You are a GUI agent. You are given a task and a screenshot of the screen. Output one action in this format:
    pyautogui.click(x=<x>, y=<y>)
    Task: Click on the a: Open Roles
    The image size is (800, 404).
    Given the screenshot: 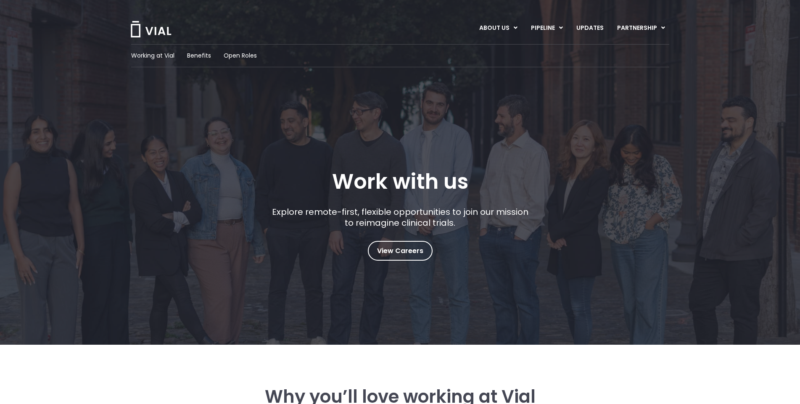 What is the action you would take?
    pyautogui.click(x=240, y=55)
    